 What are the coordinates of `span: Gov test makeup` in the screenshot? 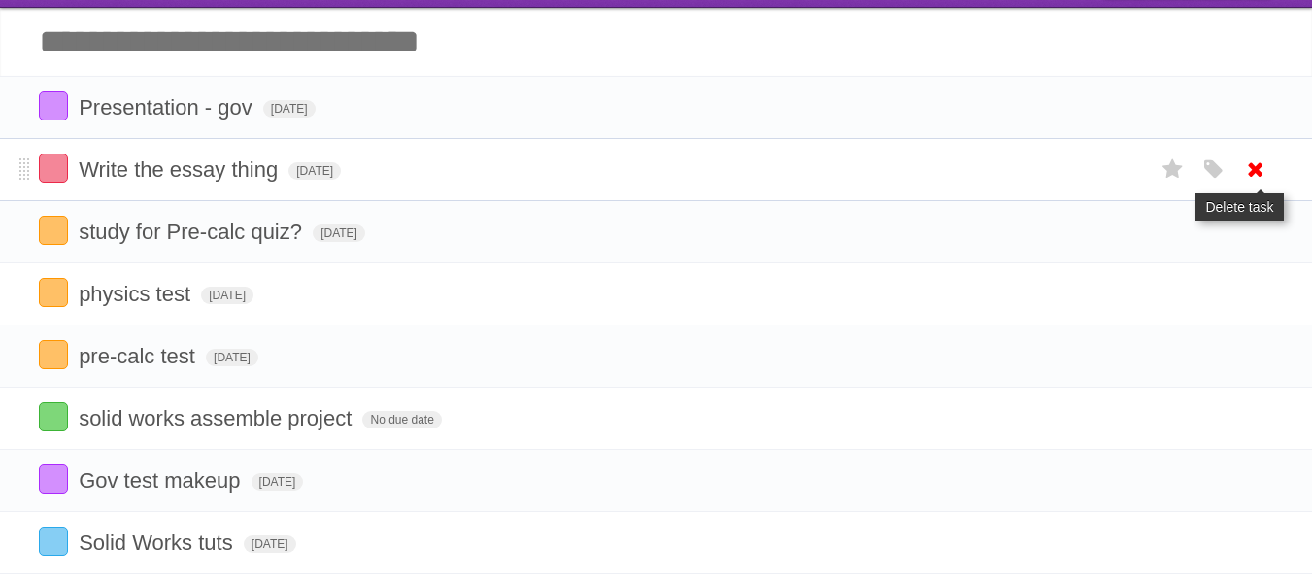 It's located at (161, 480).